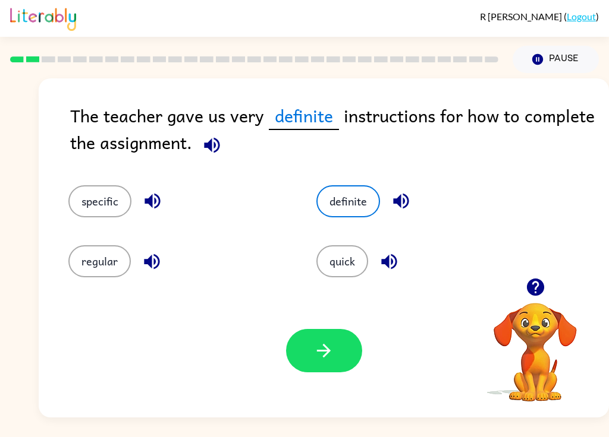 The image size is (609, 437). Describe the element at coordinates (304, 116) in the screenshot. I see `span: definite` at that location.